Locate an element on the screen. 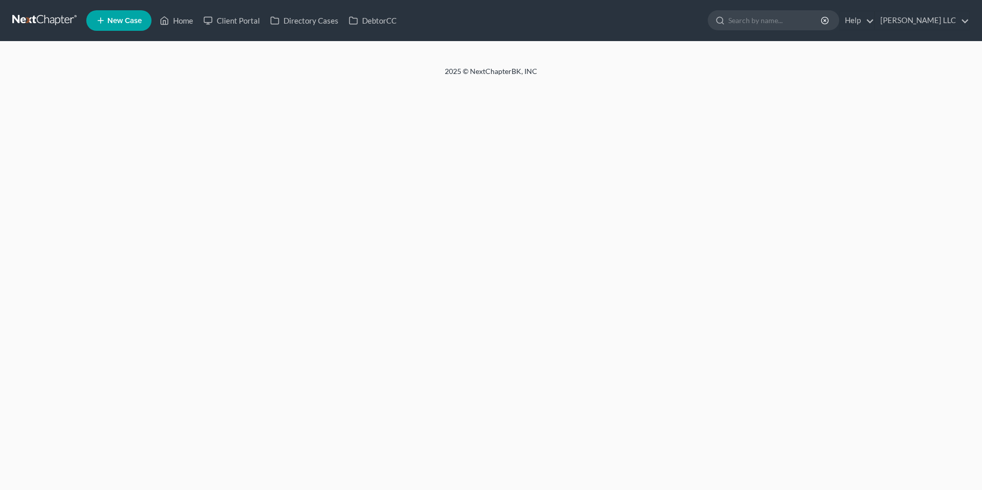  a: Help is located at coordinates (857, 21).